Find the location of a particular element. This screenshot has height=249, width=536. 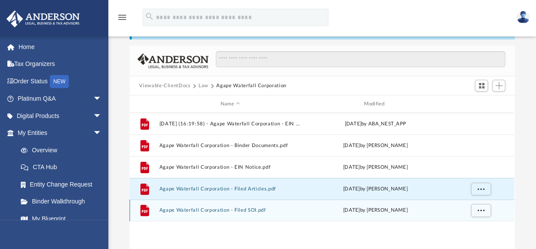

a: My Blueprint is located at coordinates (61, 218).